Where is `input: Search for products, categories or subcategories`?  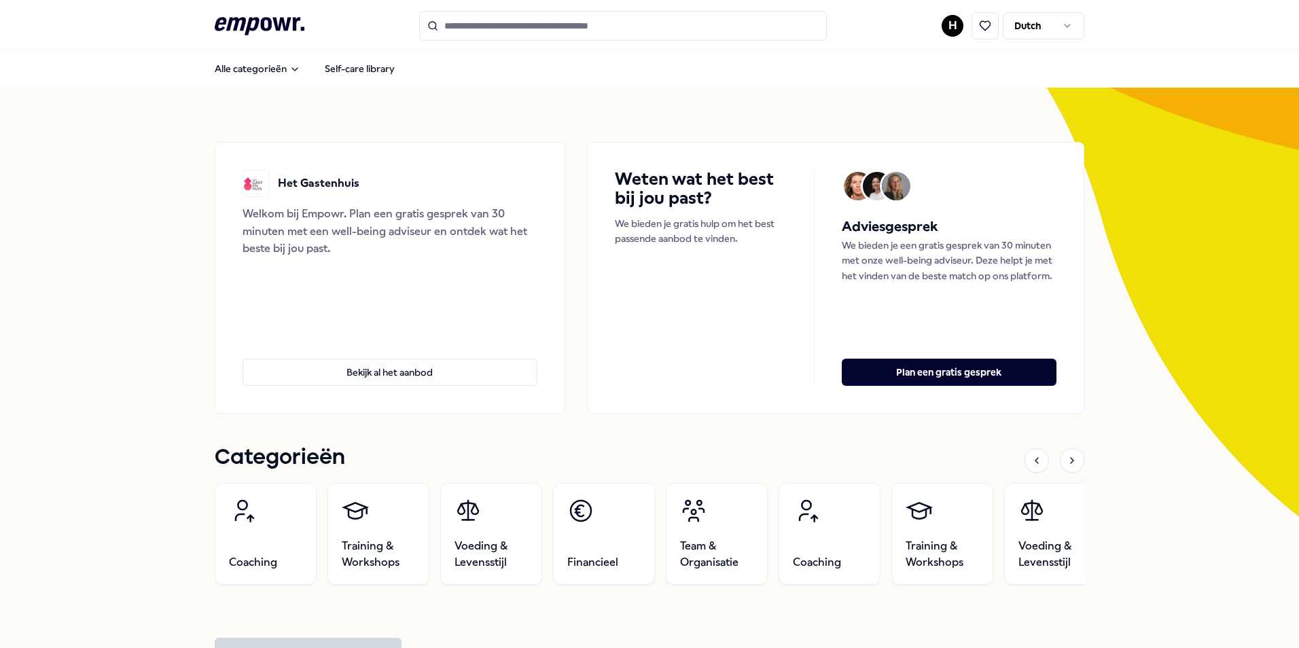 input: Search for products, categories or subcategories is located at coordinates (623, 26).